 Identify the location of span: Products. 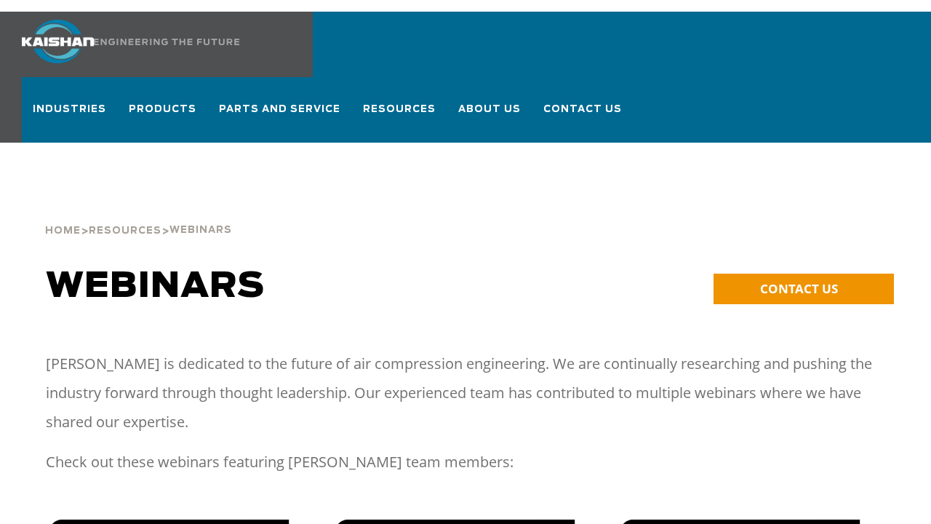
(163, 111).